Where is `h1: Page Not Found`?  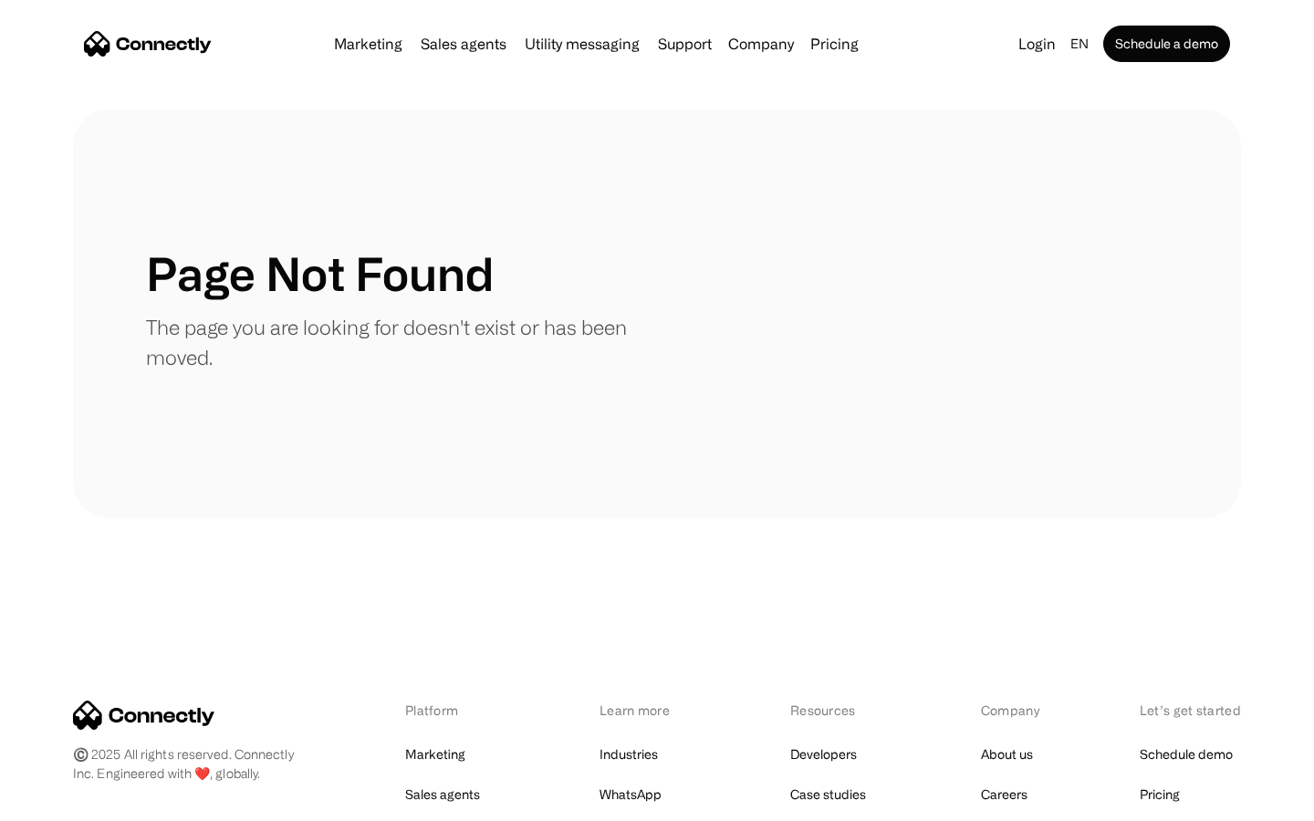
h1: Page Not Found is located at coordinates (319, 274).